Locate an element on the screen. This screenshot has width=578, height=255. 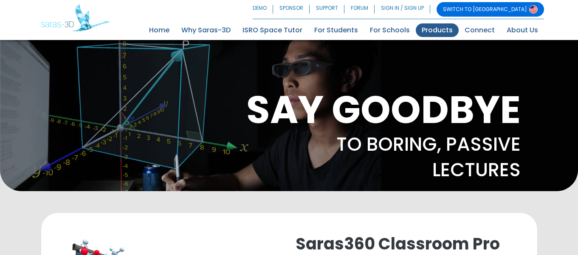
a: For Schools is located at coordinates (390, 30).